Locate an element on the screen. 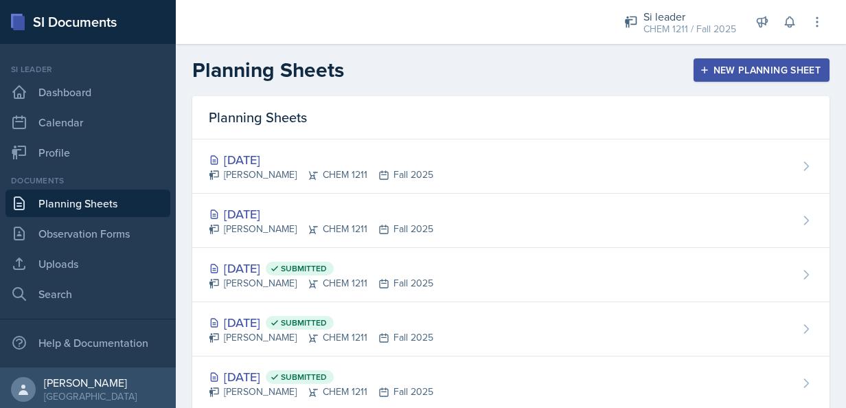 The image size is (846, 408). a: Dashboard is located at coordinates (88, 92).